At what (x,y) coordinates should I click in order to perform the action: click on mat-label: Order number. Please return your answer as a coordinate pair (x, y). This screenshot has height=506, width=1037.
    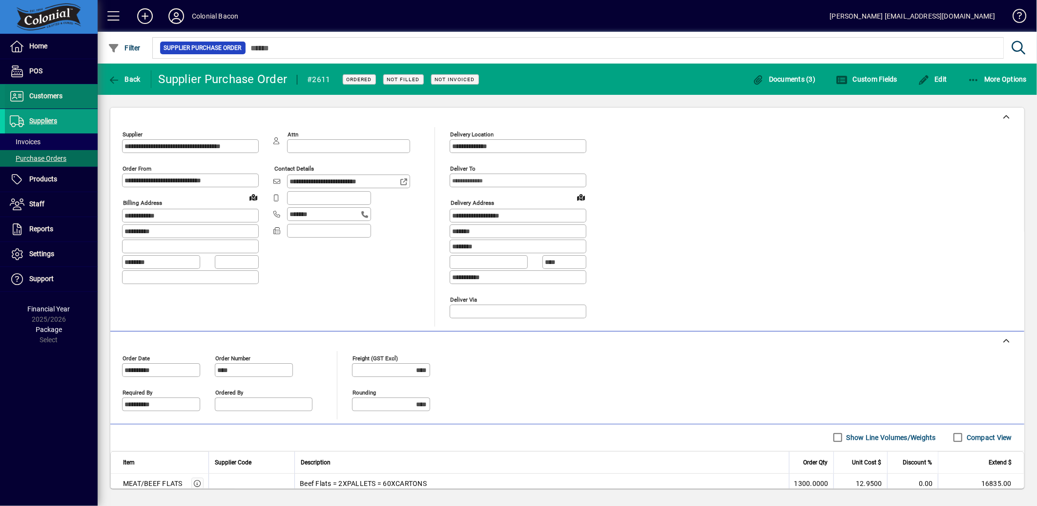
    Looking at the image, I should click on (233, 358).